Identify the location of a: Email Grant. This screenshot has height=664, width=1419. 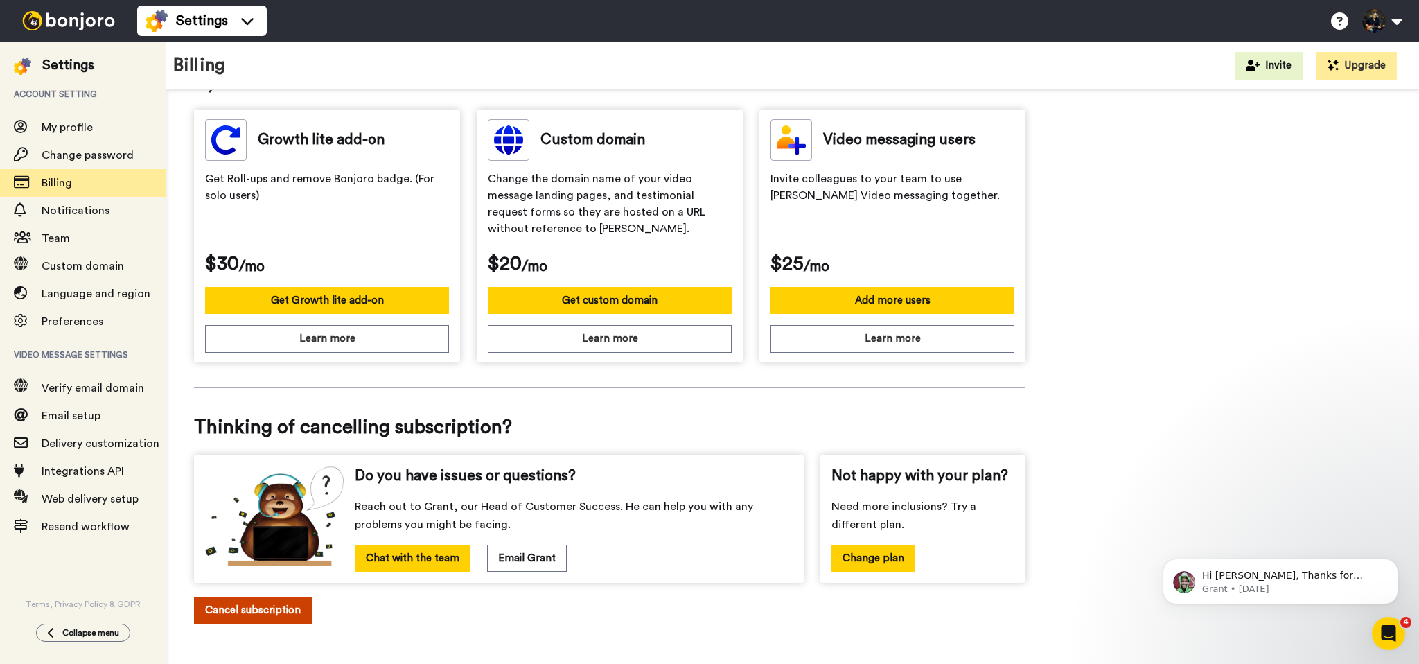
(527, 558).